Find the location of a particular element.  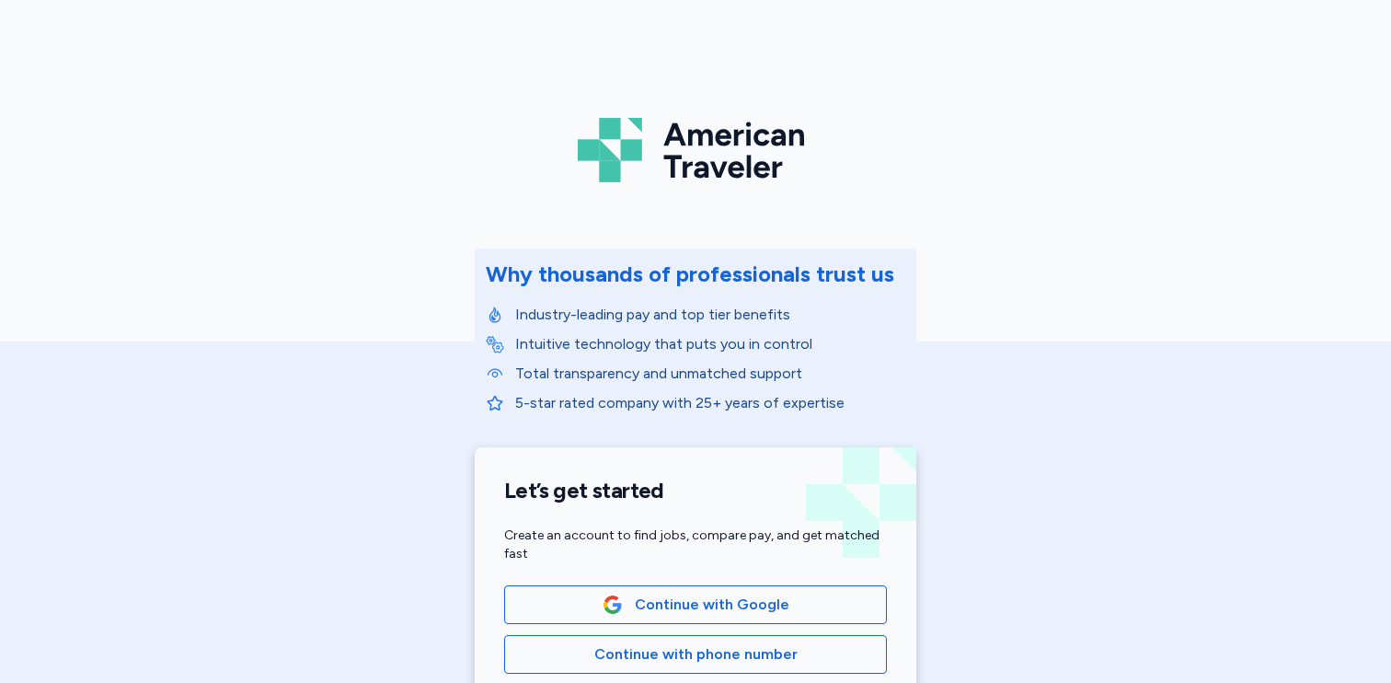

button: Continue with phone number is located at coordinates (695, 654).